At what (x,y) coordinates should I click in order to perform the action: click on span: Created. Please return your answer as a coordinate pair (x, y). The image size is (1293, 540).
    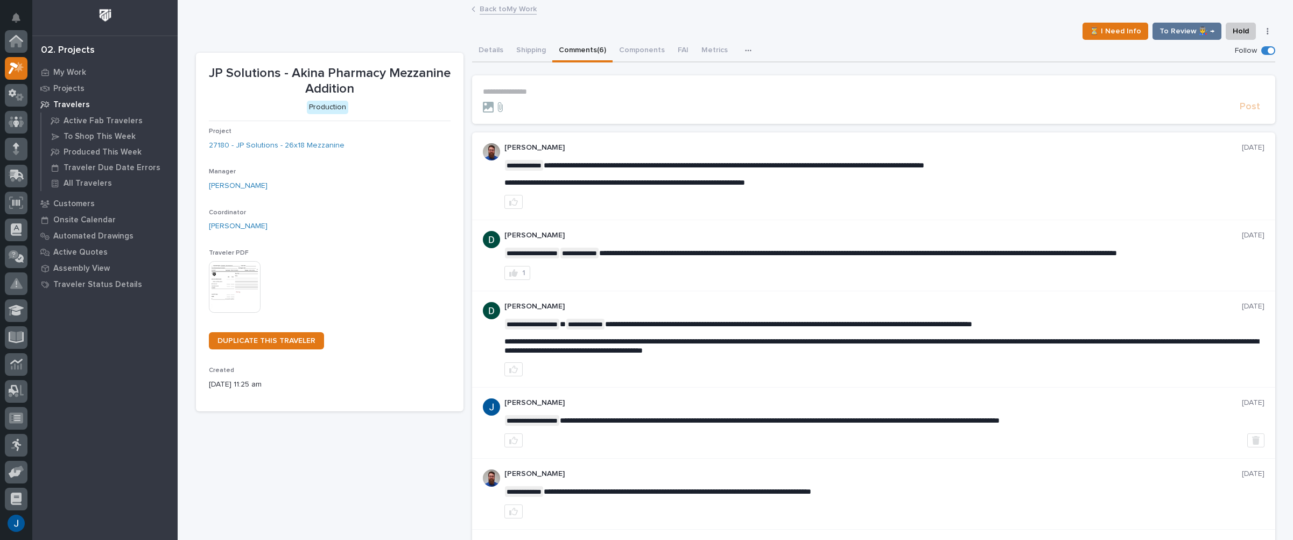
    Looking at the image, I should click on (221, 370).